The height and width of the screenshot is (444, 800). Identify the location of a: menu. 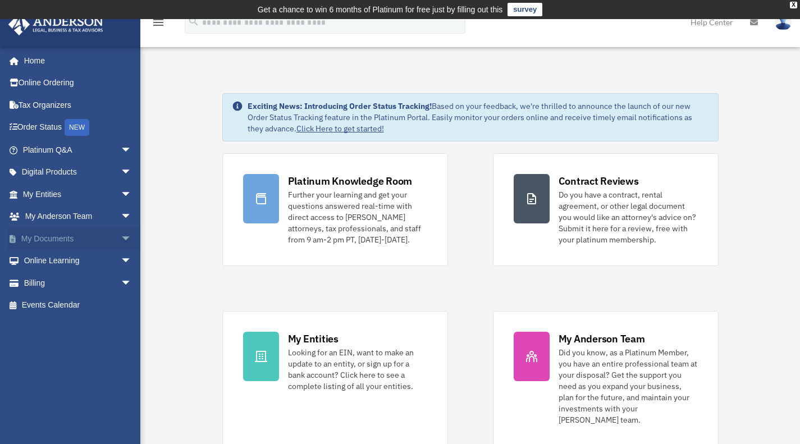
(158, 24).